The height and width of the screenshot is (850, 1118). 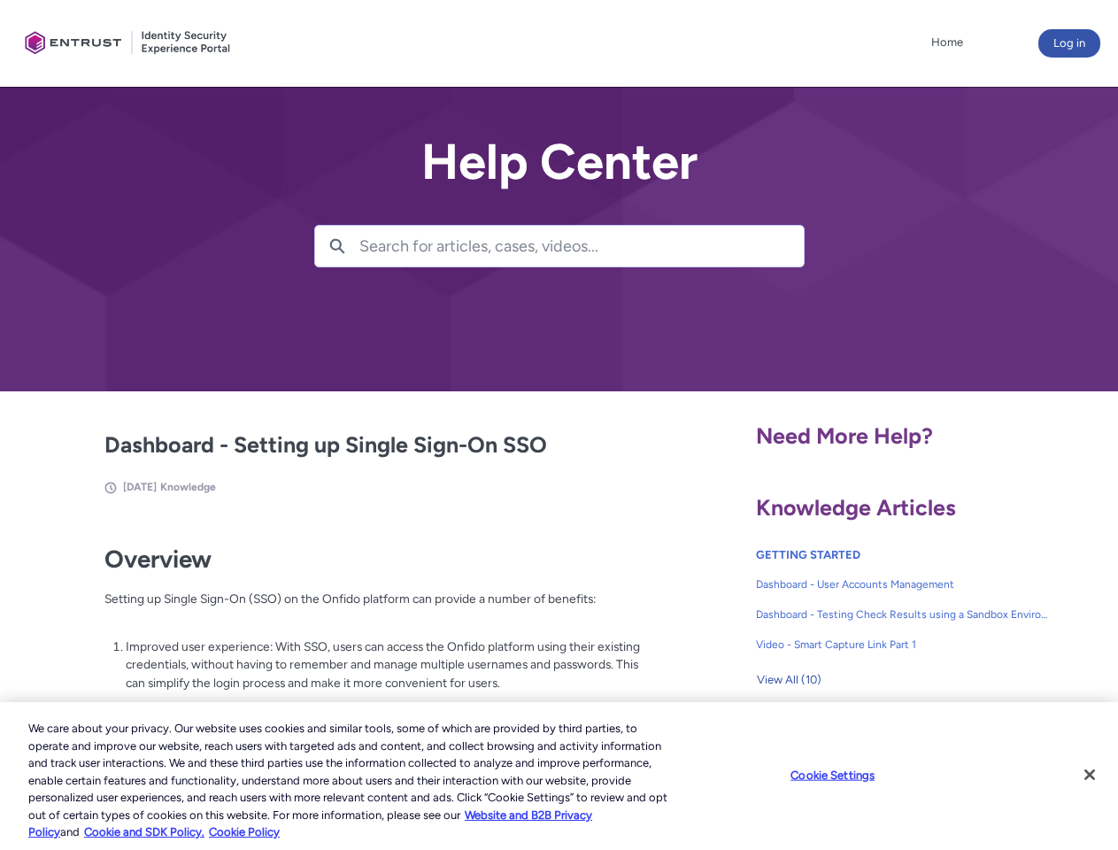 What do you see at coordinates (158, 559) in the screenshot?
I see `strong: Overview` at bounding box center [158, 559].